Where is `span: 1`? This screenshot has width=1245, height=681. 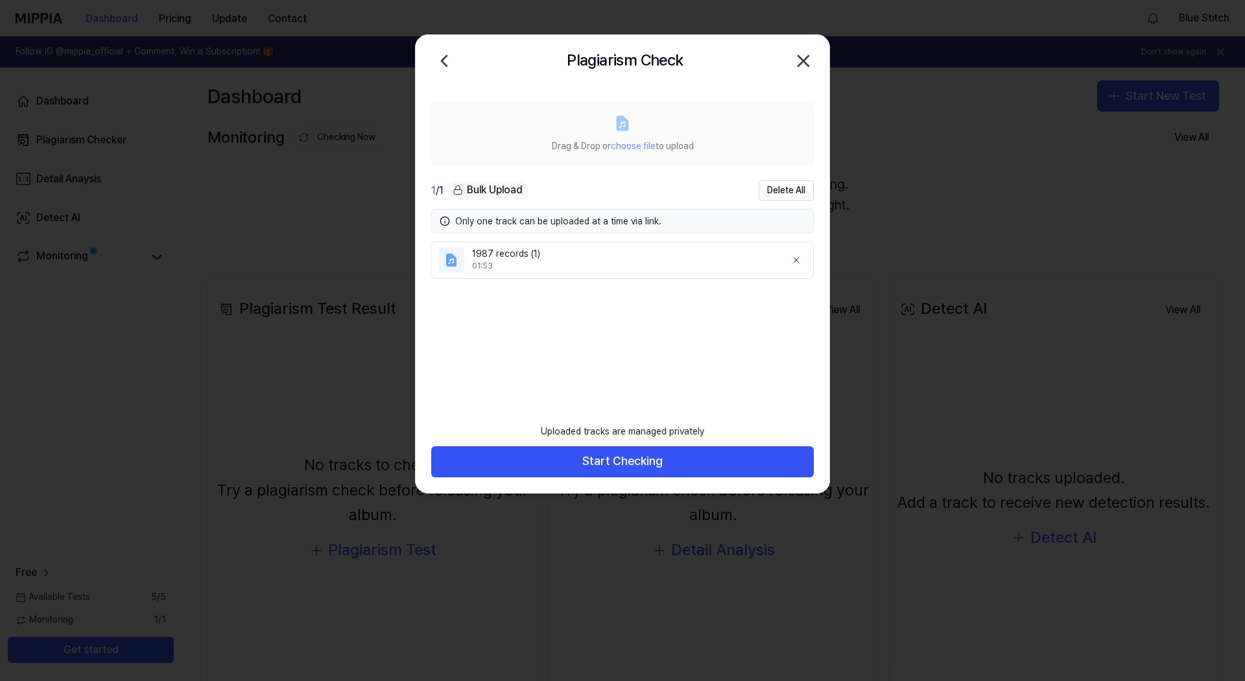 span: 1 is located at coordinates (433, 190).